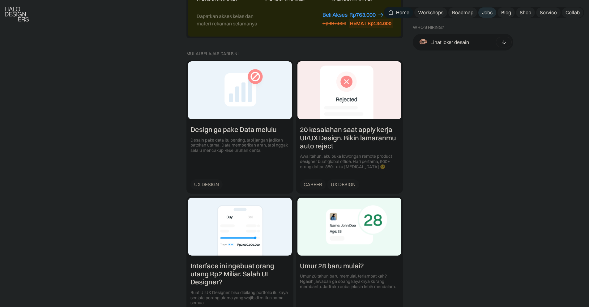 The height and width of the screenshot is (307, 589). What do you see at coordinates (399, 12) in the screenshot?
I see `a: Home` at bounding box center [399, 12].